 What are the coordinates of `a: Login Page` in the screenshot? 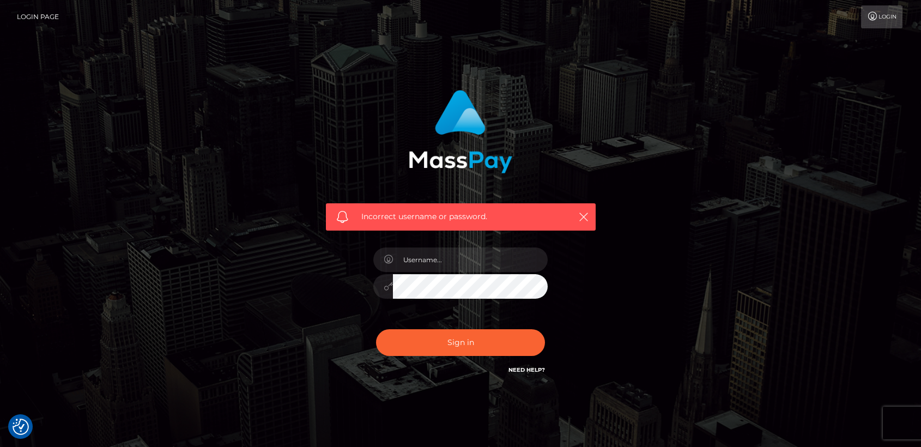 It's located at (38, 17).